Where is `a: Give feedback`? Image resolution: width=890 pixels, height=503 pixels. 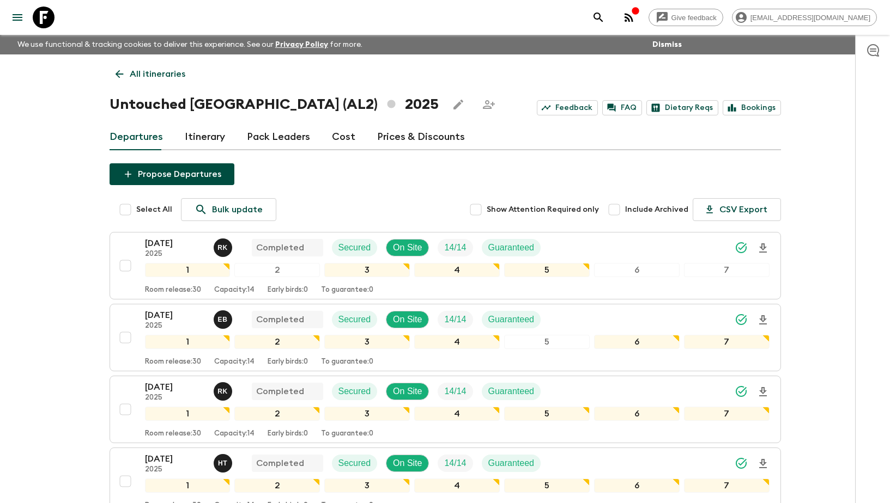
a: Give feedback is located at coordinates (685, 17).